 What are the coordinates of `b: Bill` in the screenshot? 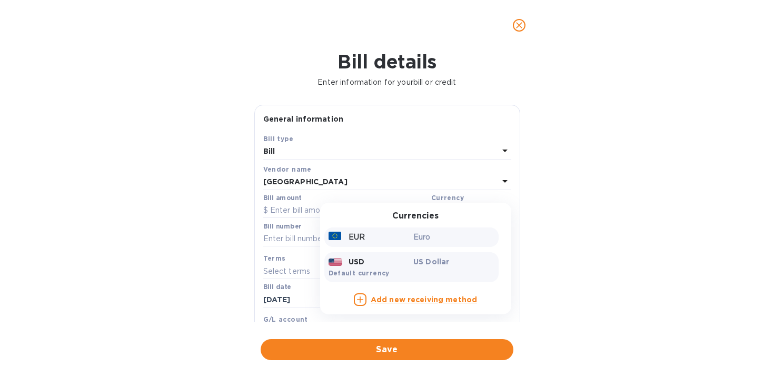 It's located at (269, 151).